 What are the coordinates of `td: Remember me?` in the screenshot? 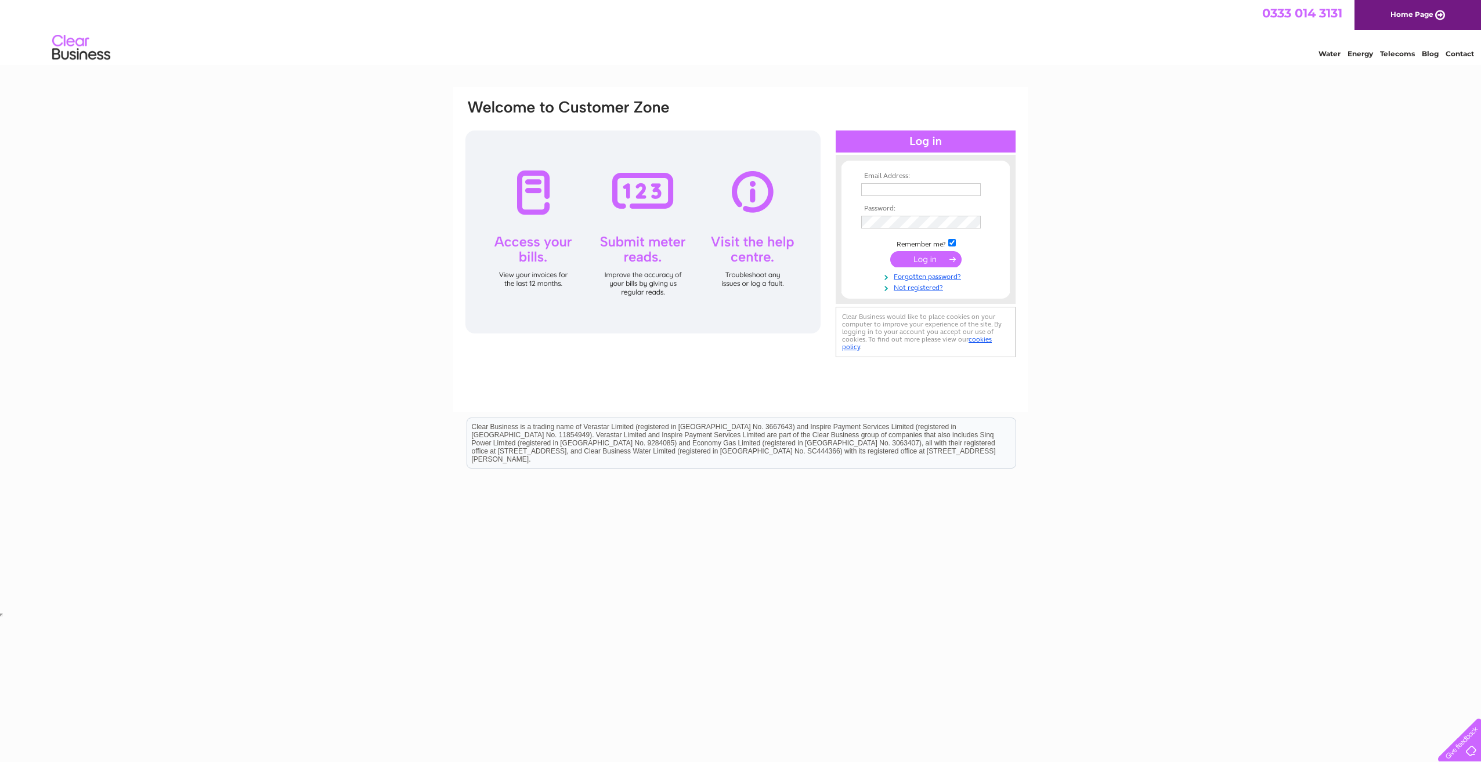 It's located at (925, 243).